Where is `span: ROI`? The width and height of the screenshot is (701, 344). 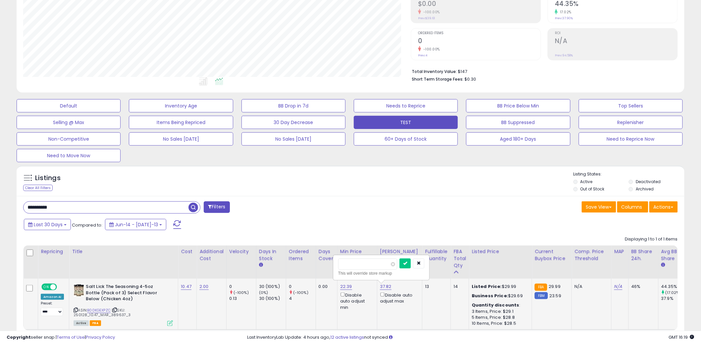 span: ROI is located at coordinates (616, 33).